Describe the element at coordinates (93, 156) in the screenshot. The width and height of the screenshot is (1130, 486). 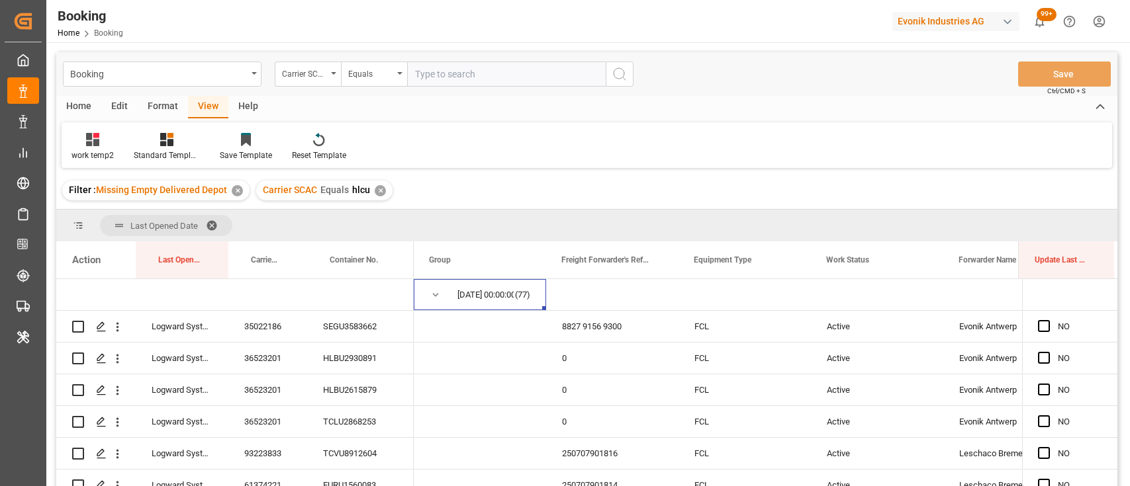
I see `div: work temp2` at that location.